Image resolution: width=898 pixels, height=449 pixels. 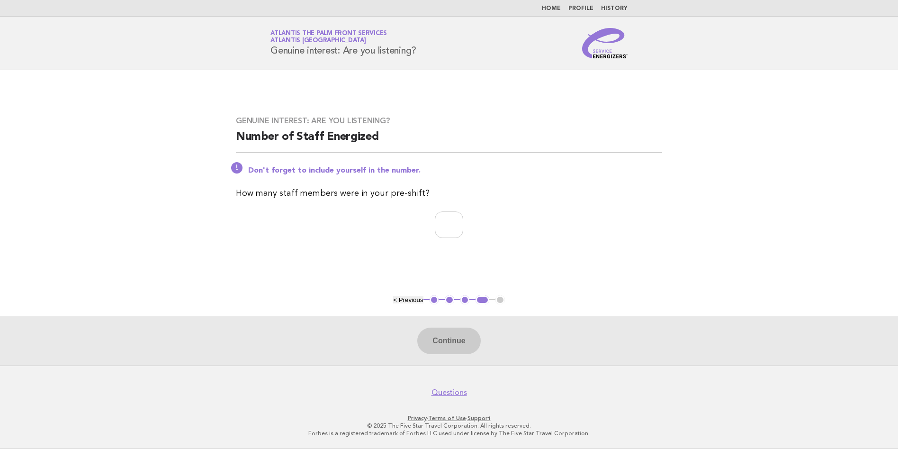 What do you see at coordinates (449, 141) in the screenshot?
I see `h2: Number of Staff Energized` at bounding box center [449, 141].